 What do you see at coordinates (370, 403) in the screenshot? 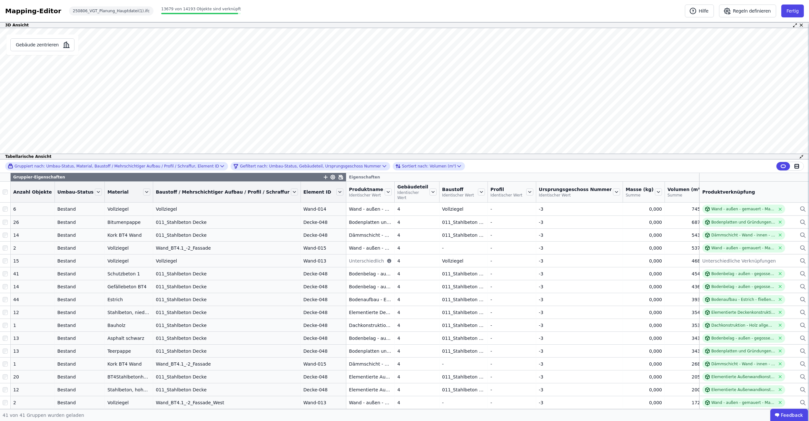
I see `div: Wand - außen - gemauert - Mauerziegel` at bounding box center [370, 403].